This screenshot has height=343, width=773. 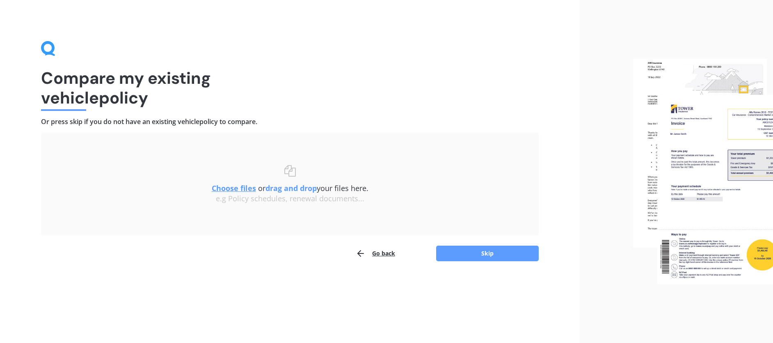 What do you see at coordinates (290, 121) in the screenshot?
I see `h4: Or press skip if you do not have an existing vehicle policy to compare.` at bounding box center [290, 121].